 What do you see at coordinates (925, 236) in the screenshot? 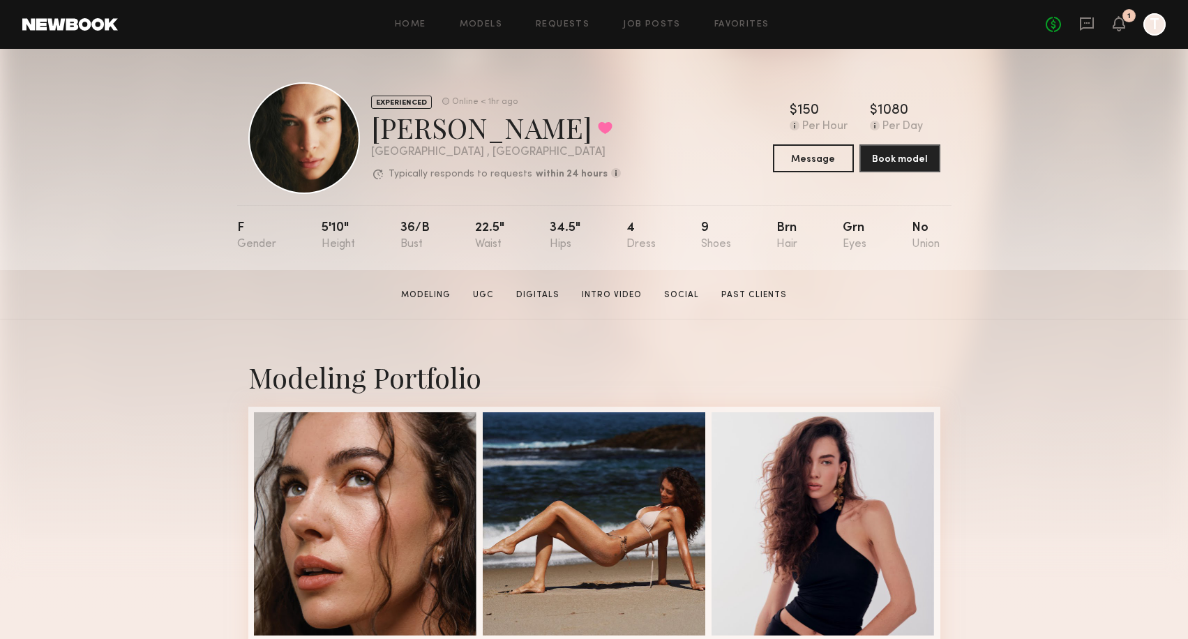
I see `div: No` at bounding box center [925, 236].